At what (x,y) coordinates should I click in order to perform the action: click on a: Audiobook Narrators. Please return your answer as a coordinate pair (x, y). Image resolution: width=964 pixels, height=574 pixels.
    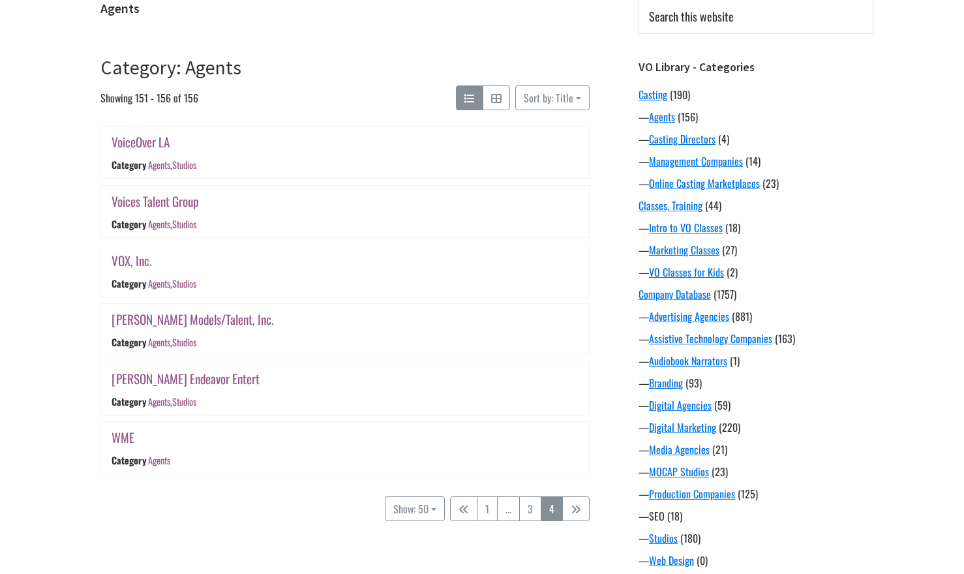
    Looking at the image, I should click on (688, 361).